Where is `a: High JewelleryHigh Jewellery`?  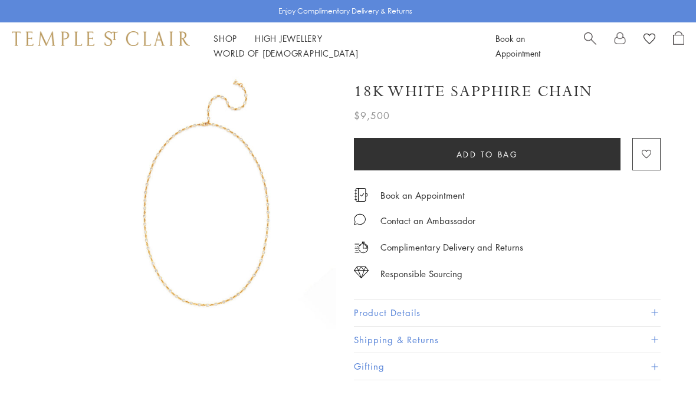 a: High JewelleryHigh Jewellery is located at coordinates (288, 38).